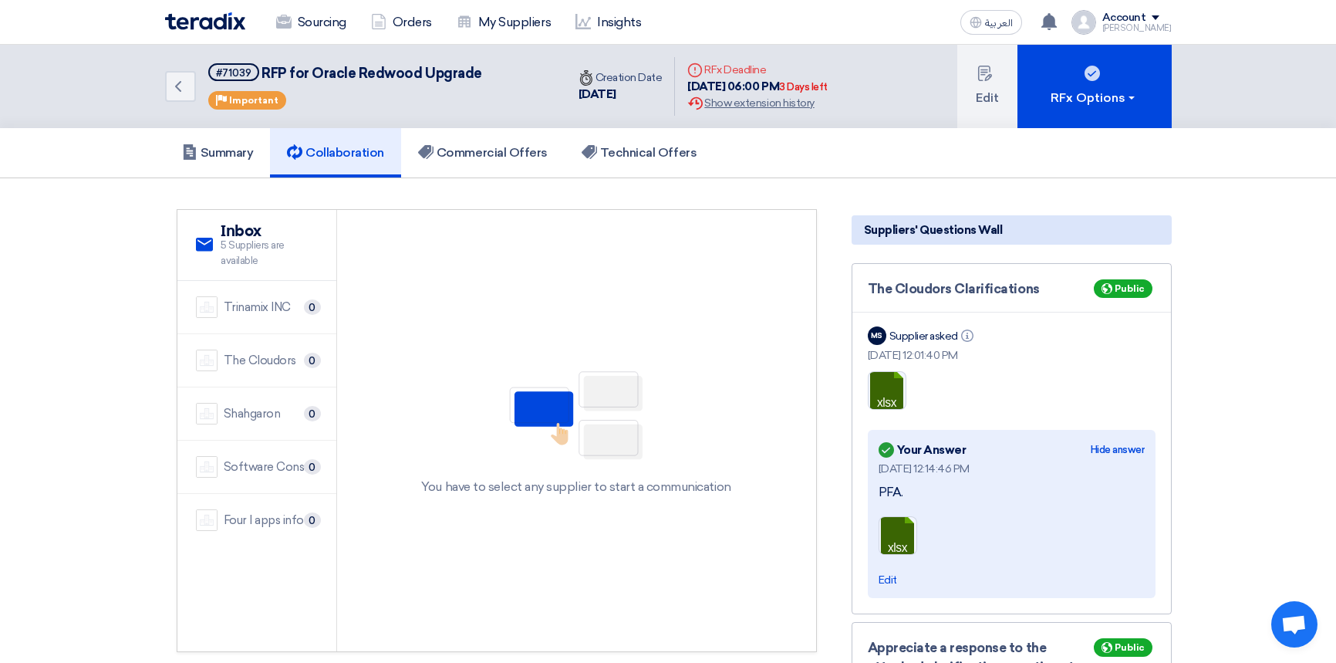  What do you see at coordinates (999, 23) in the screenshot?
I see `span: العربية` at bounding box center [999, 23].